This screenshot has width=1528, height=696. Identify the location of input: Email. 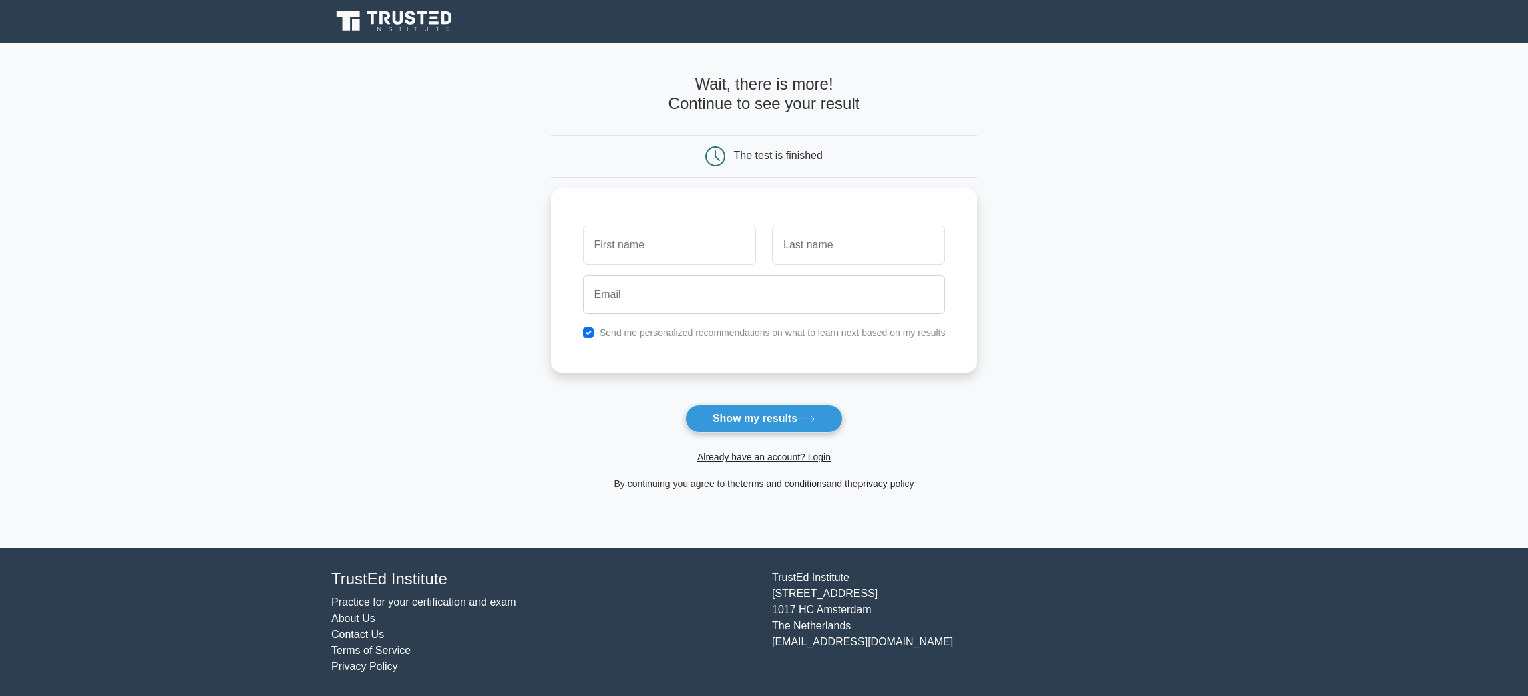
(764, 294).